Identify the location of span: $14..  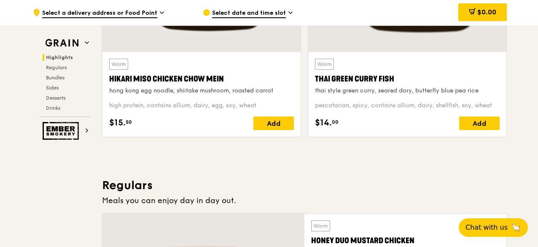
(323, 123).